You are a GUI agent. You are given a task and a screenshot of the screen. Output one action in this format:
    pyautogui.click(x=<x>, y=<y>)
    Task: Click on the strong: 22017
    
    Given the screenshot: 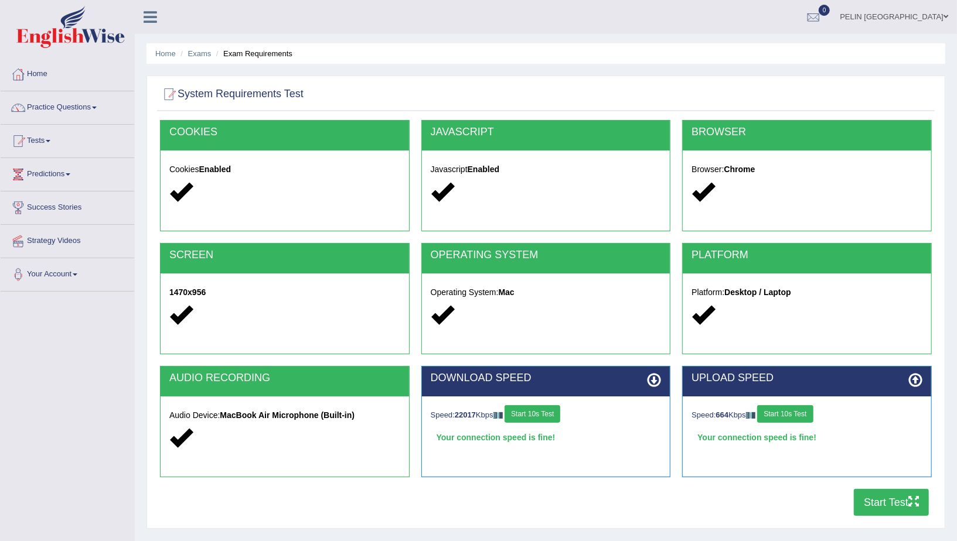 What is the action you would take?
    pyautogui.click(x=465, y=415)
    